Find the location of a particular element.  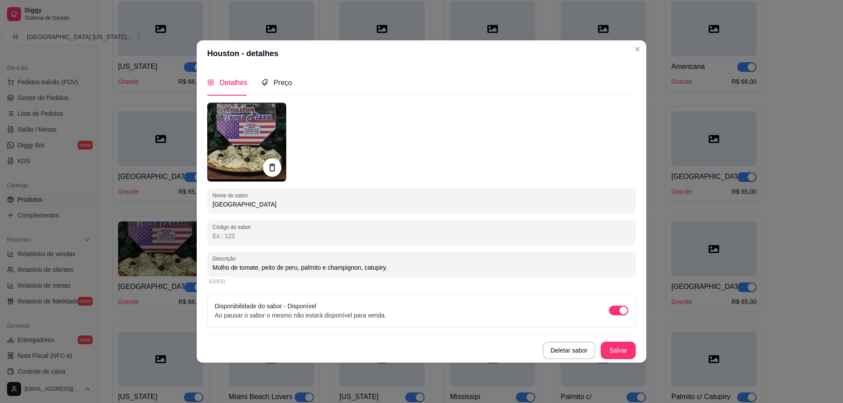

header: Houston - detalhes is located at coordinates (421, 54).